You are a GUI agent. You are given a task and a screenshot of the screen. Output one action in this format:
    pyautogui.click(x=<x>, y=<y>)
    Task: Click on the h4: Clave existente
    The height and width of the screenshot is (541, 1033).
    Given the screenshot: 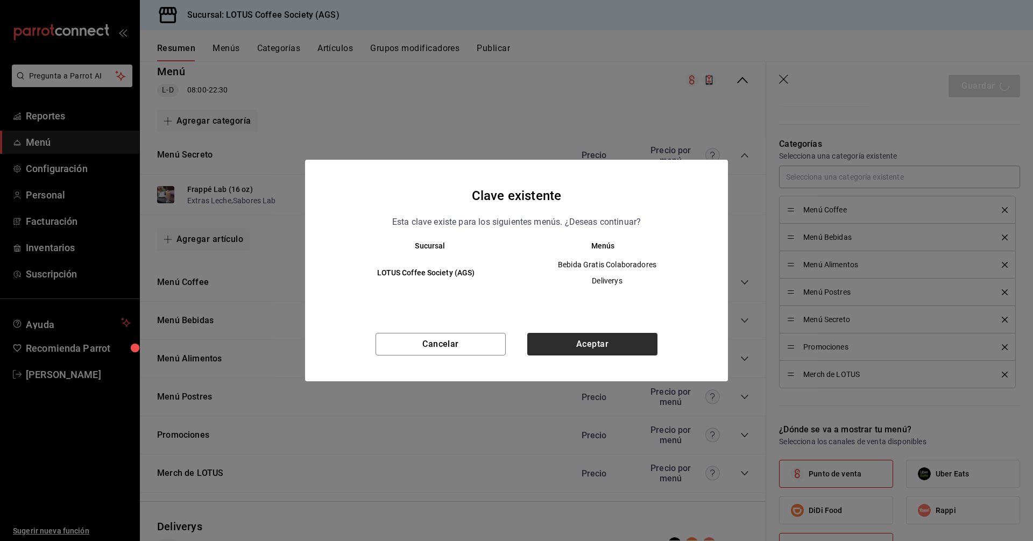 What is the action you would take?
    pyautogui.click(x=517, y=196)
    